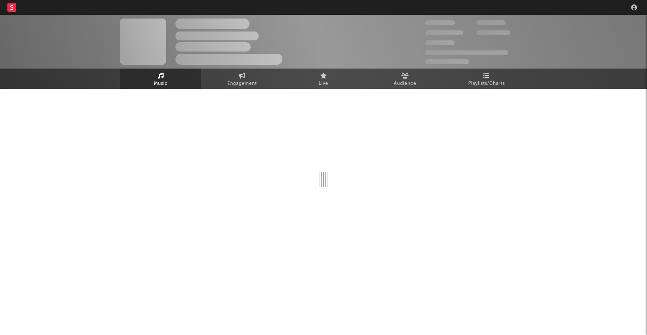 Image resolution: width=647 pixels, height=335 pixels. I want to click on span: Music, so click(161, 84).